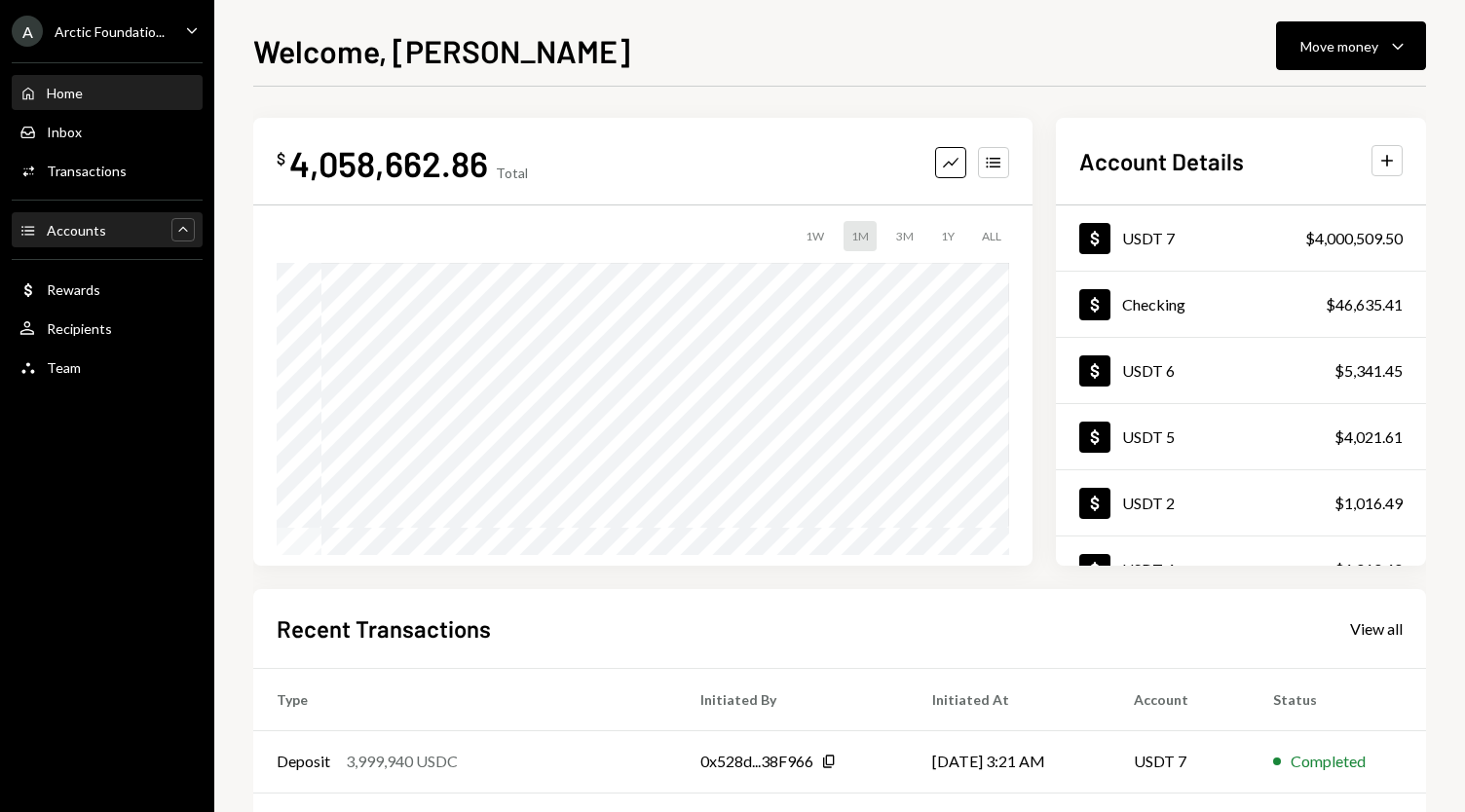  What do you see at coordinates (1241, 503) in the screenshot?
I see `a: USDT 2$1,016.49` at bounding box center [1241, 503].